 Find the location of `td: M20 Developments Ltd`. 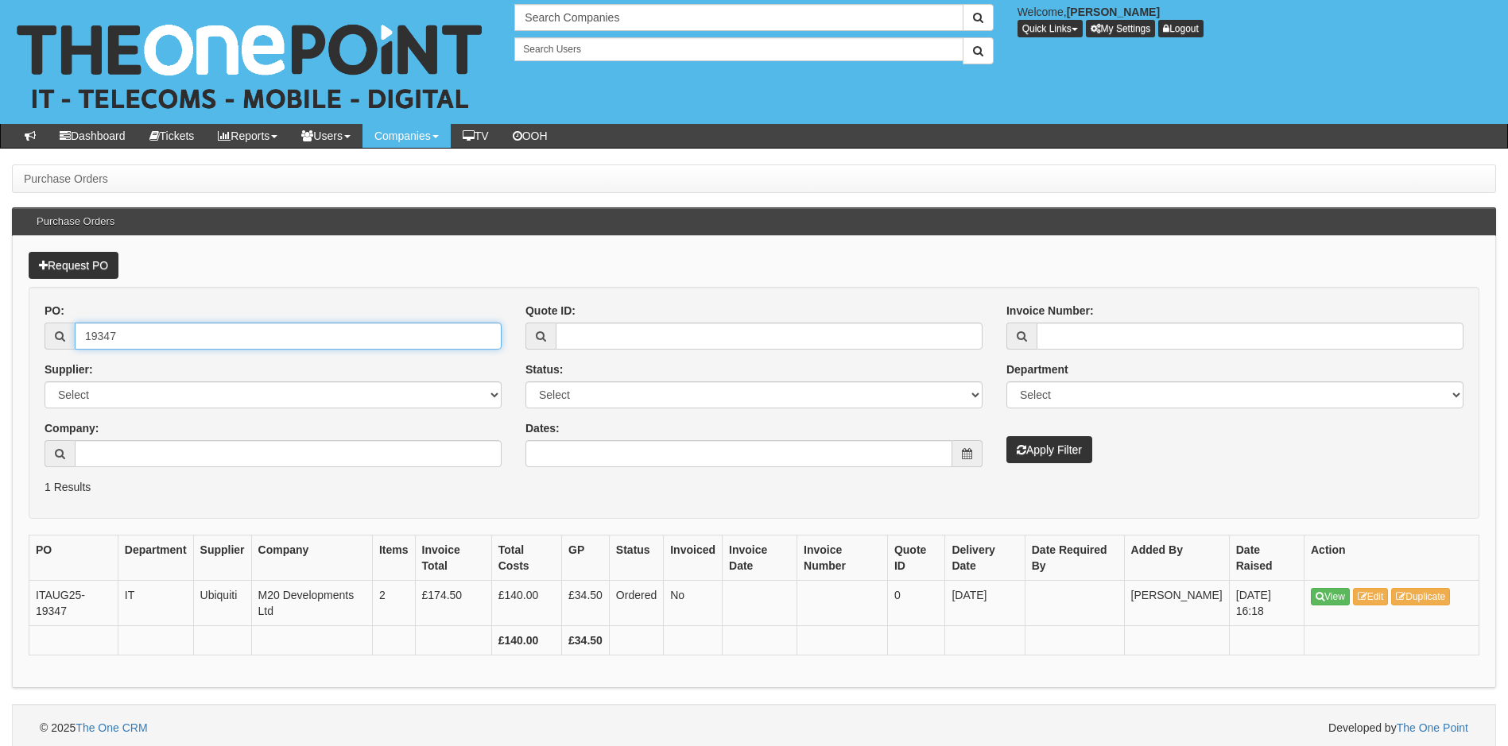

td: M20 Developments Ltd is located at coordinates (312, 603).